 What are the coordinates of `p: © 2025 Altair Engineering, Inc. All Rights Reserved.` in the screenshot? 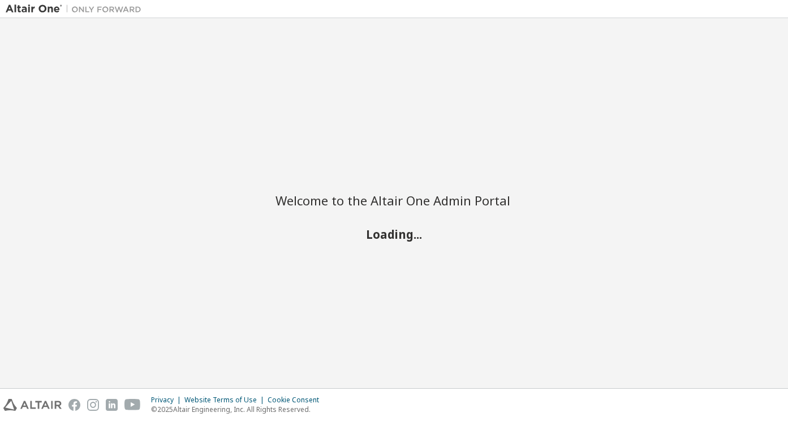 It's located at (238, 409).